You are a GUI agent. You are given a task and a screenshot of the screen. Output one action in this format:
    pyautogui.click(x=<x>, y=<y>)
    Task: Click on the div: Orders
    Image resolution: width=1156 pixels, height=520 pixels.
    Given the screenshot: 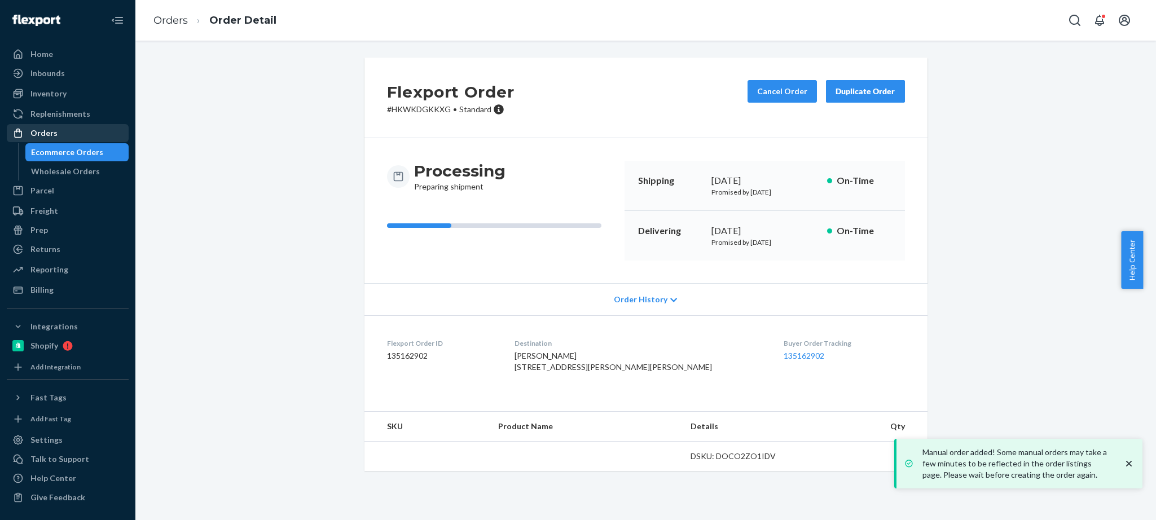 What is the action you would take?
    pyautogui.click(x=44, y=133)
    